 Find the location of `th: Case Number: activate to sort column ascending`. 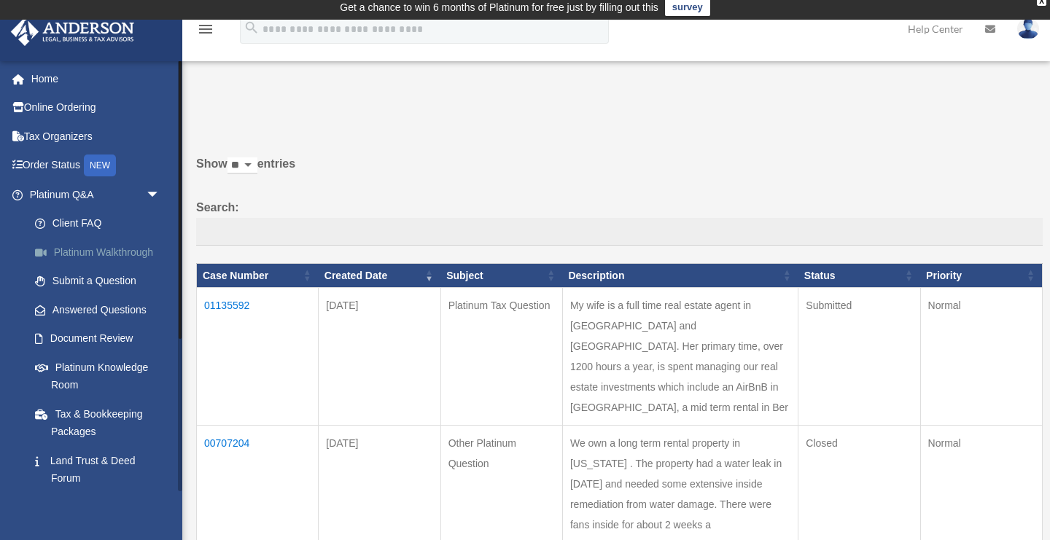

th: Case Number: activate to sort column ascending is located at coordinates (257, 276).